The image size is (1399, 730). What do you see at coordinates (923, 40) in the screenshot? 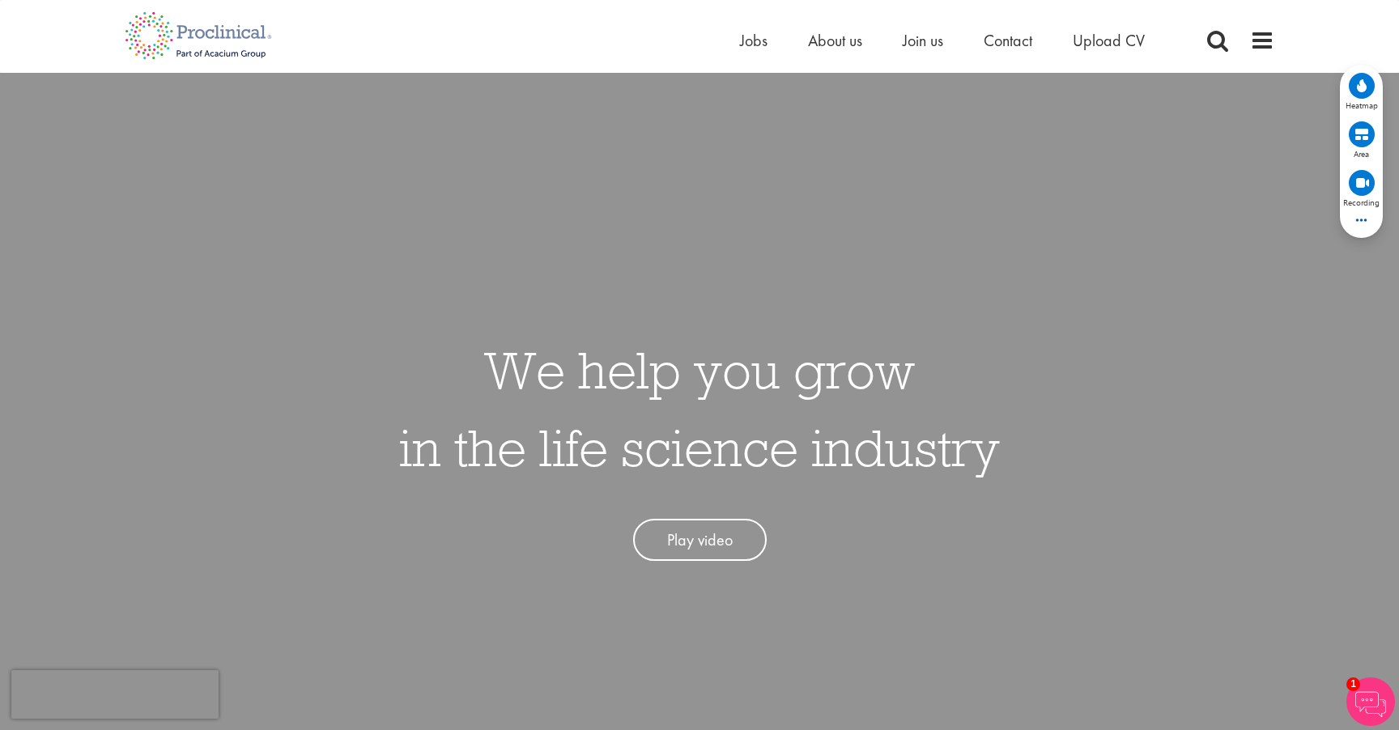
I see `a: Join us` at bounding box center [923, 40].